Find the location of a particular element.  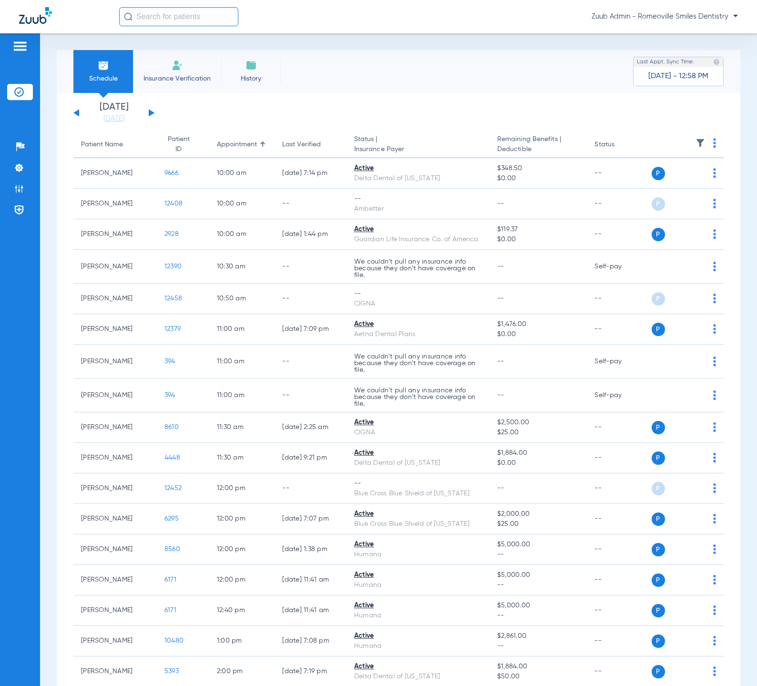

span: $50.00 is located at coordinates (538, 676).